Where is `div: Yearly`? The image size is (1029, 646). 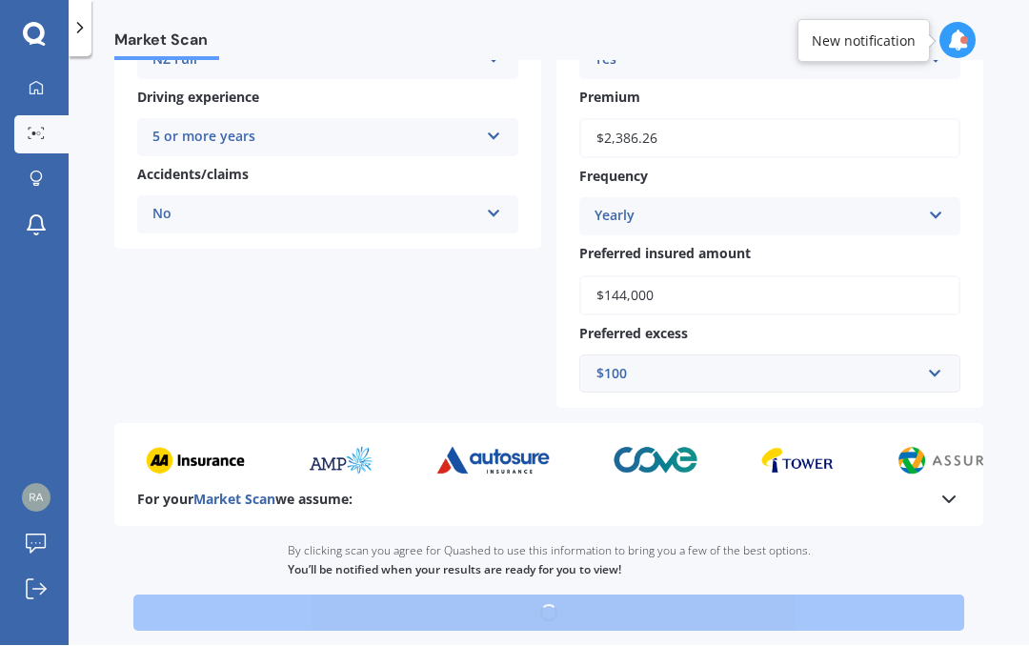 div: Yearly is located at coordinates (757, 217).